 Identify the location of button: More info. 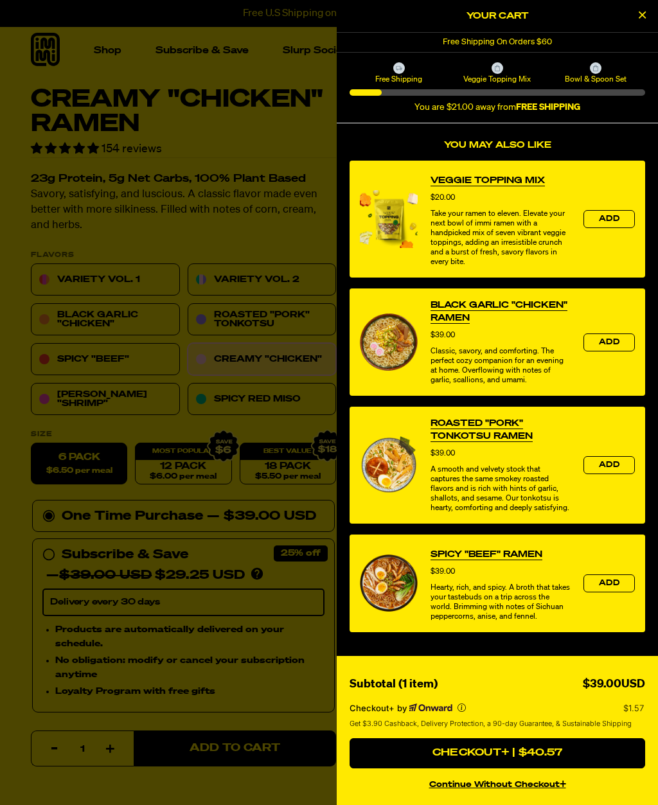
(461, 707).